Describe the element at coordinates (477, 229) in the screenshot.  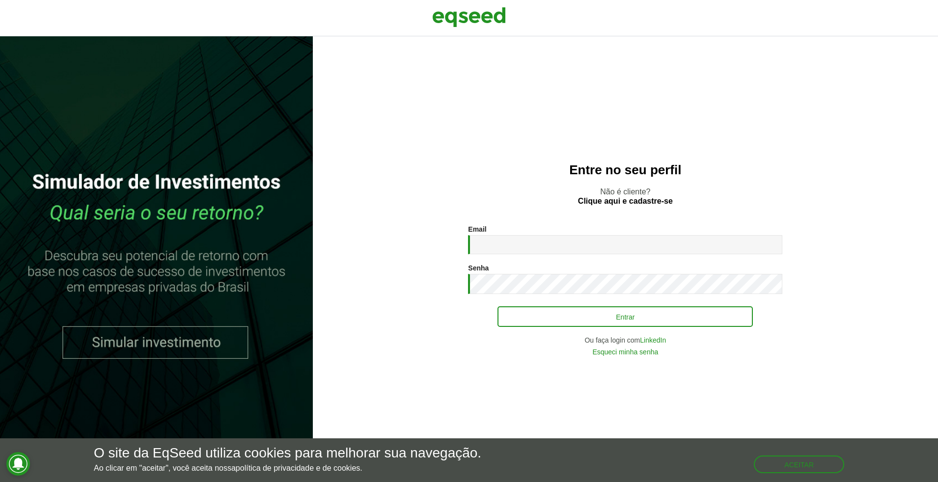
I see `label: Email` at that location.